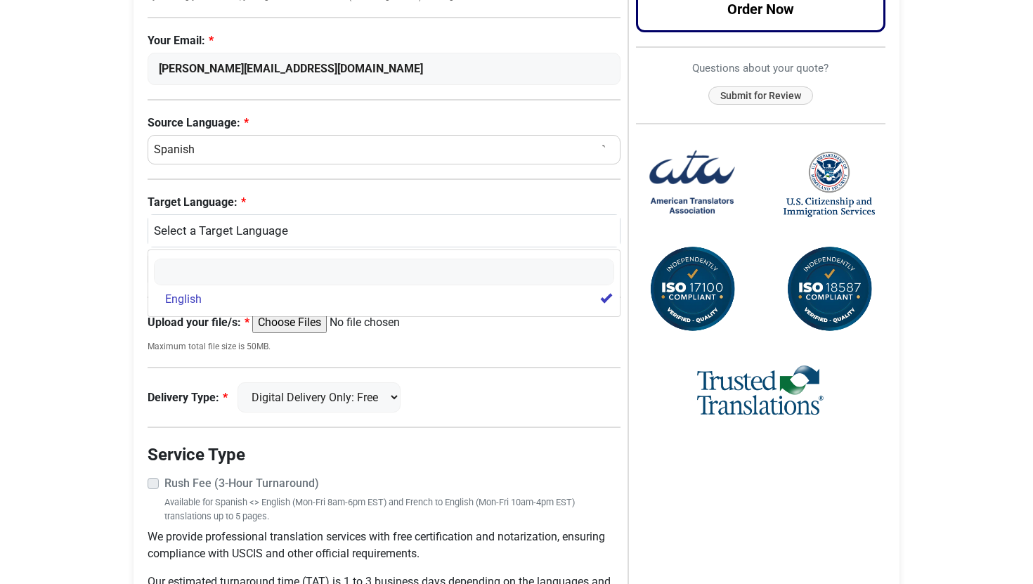 The width and height of the screenshot is (1033, 584). I want to click on input: Enter Your Email, so click(384, 69).